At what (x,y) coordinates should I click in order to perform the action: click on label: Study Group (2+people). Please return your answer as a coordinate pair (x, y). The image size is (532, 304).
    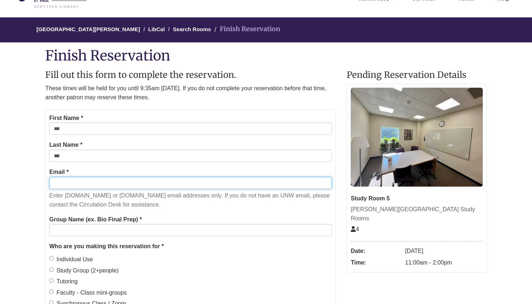
    Looking at the image, I should click on (84, 270).